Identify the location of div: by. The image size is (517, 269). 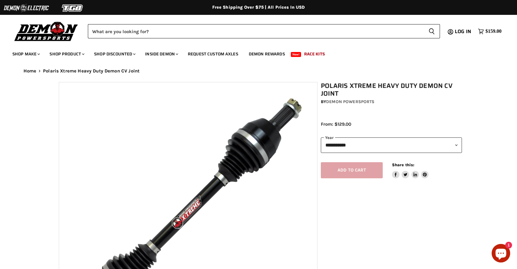
(391, 102).